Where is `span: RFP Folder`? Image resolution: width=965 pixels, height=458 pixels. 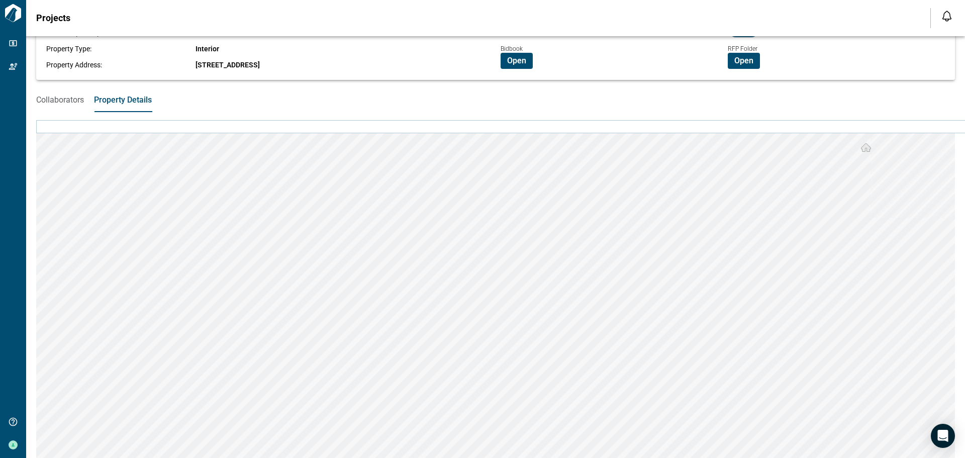 span: RFP Folder is located at coordinates (742, 49).